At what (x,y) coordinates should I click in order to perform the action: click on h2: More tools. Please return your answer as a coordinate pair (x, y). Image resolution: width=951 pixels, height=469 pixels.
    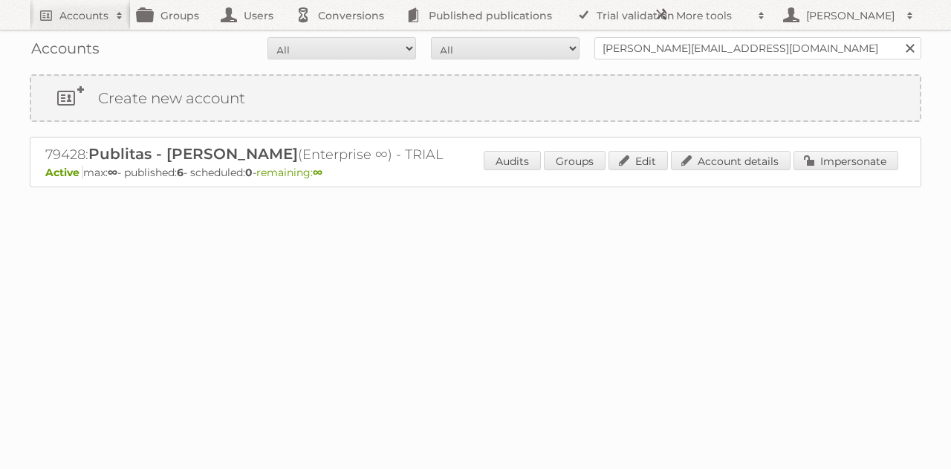
    Looking at the image, I should click on (713, 16).